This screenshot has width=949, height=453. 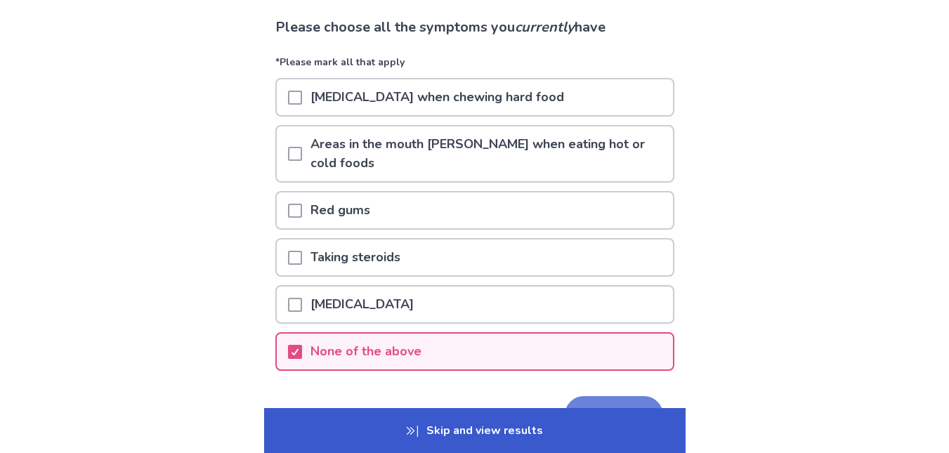 What do you see at coordinates (614, 415) in the screenshot?
I see `button: Next` at bounding box center [614, 415].